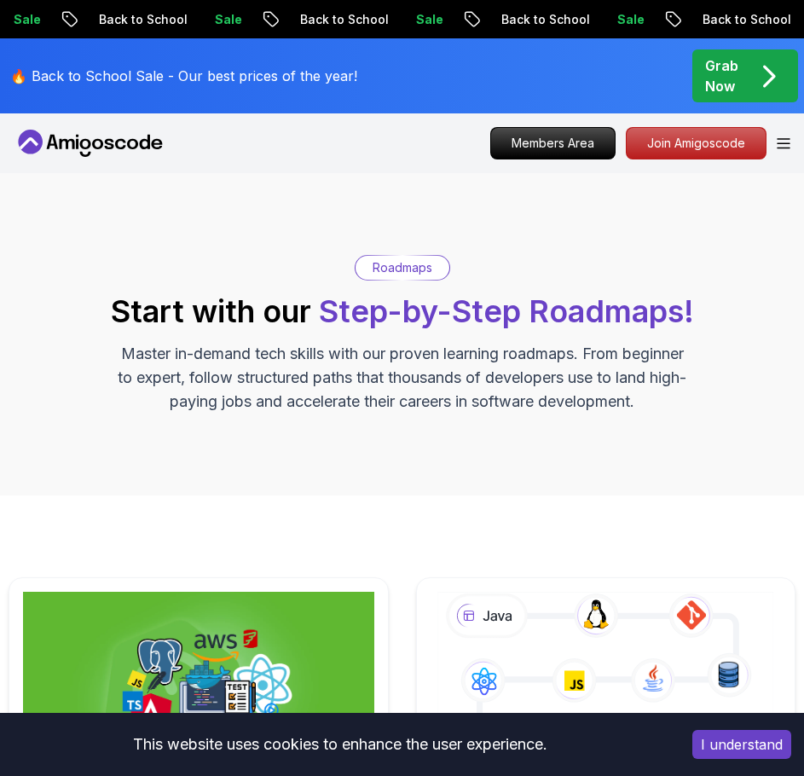  What do you see at coordinates (402, 311) in the screenshot?
I see `h2: Start with our` at bounding box center [402, 311].